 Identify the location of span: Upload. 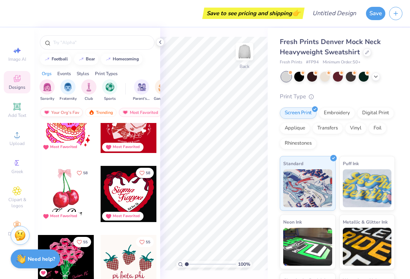
(17, 144).